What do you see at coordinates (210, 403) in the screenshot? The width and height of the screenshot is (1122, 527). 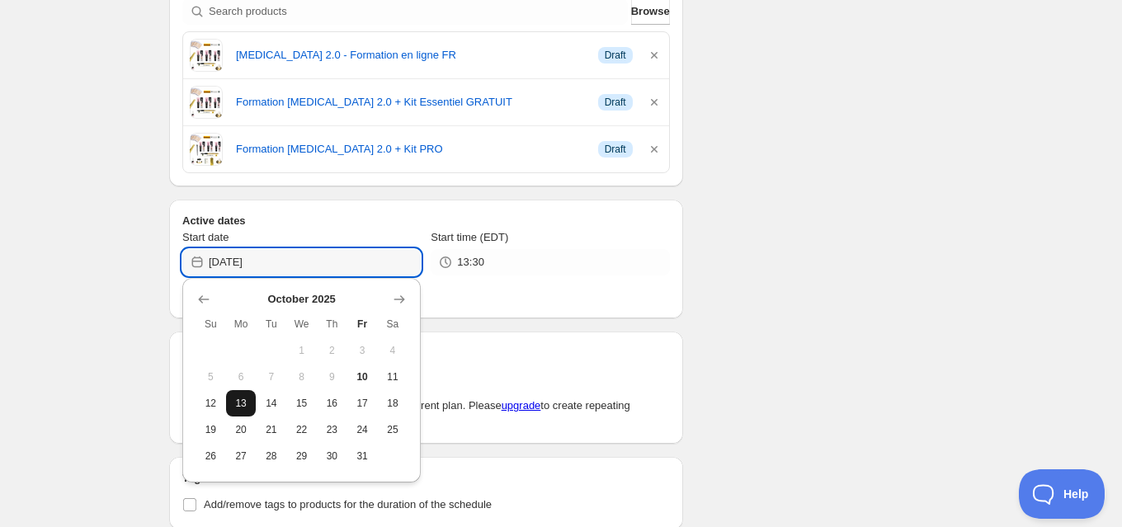 I see `button: Sunday October 12 2025` at bounding box center [210, 403].